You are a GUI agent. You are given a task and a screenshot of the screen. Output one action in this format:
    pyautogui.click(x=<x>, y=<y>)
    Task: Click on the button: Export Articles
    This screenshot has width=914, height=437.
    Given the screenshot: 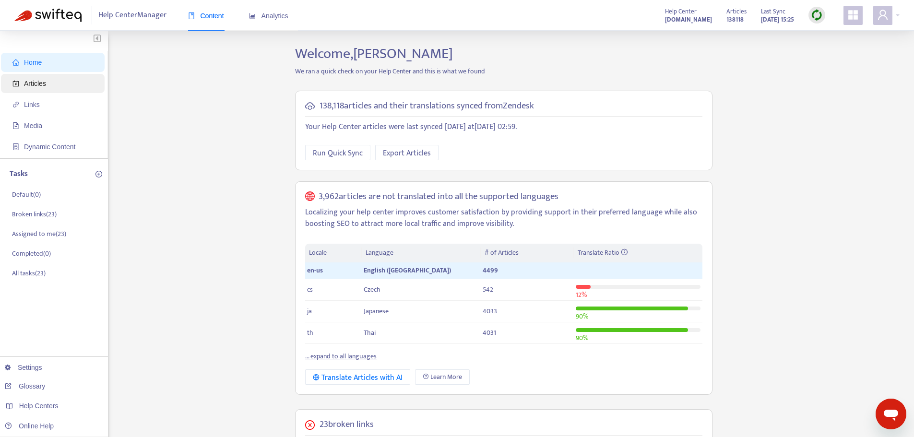 What is the action you would take?
    pyautogui.click(x=407, y=153)
    